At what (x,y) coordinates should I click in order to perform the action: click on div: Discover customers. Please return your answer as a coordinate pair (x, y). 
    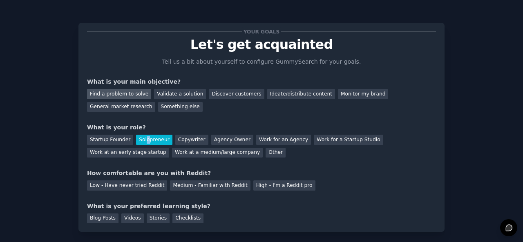
    Looking at the image, I should click on (236, 94).